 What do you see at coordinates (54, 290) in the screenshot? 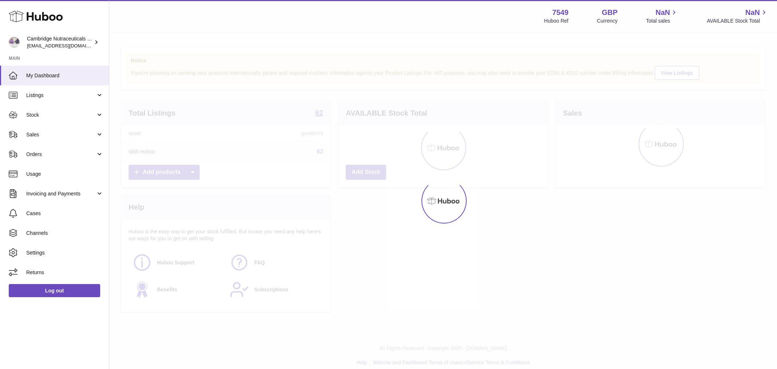
I see `a: Log out` at bounding box center [54, 290].